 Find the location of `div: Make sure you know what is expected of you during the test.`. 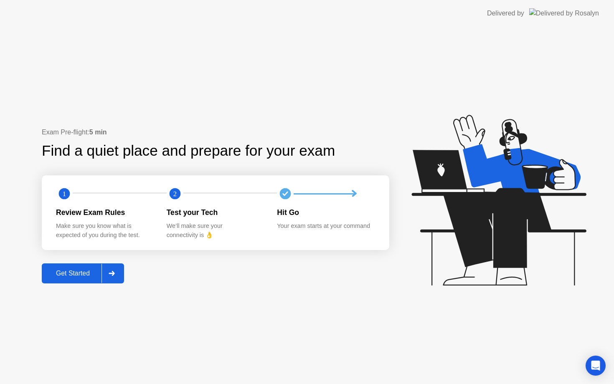

div: Make sure you know what is expected of you during the test. is located at coordinates (104, 231).